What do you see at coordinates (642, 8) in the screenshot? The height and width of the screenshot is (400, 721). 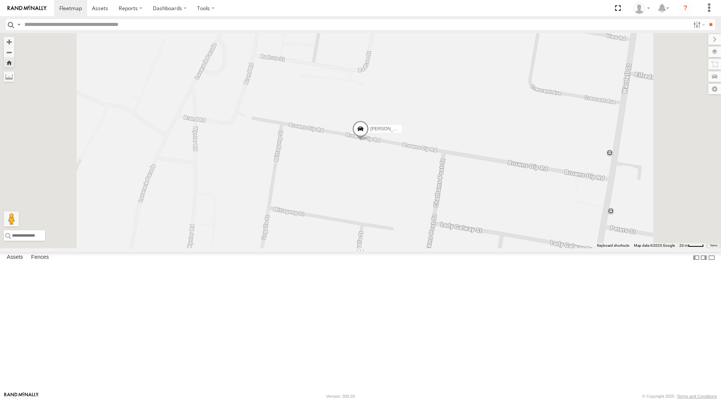 I see `div: Marco DiBenedetto` at bounding box center [642, 8].